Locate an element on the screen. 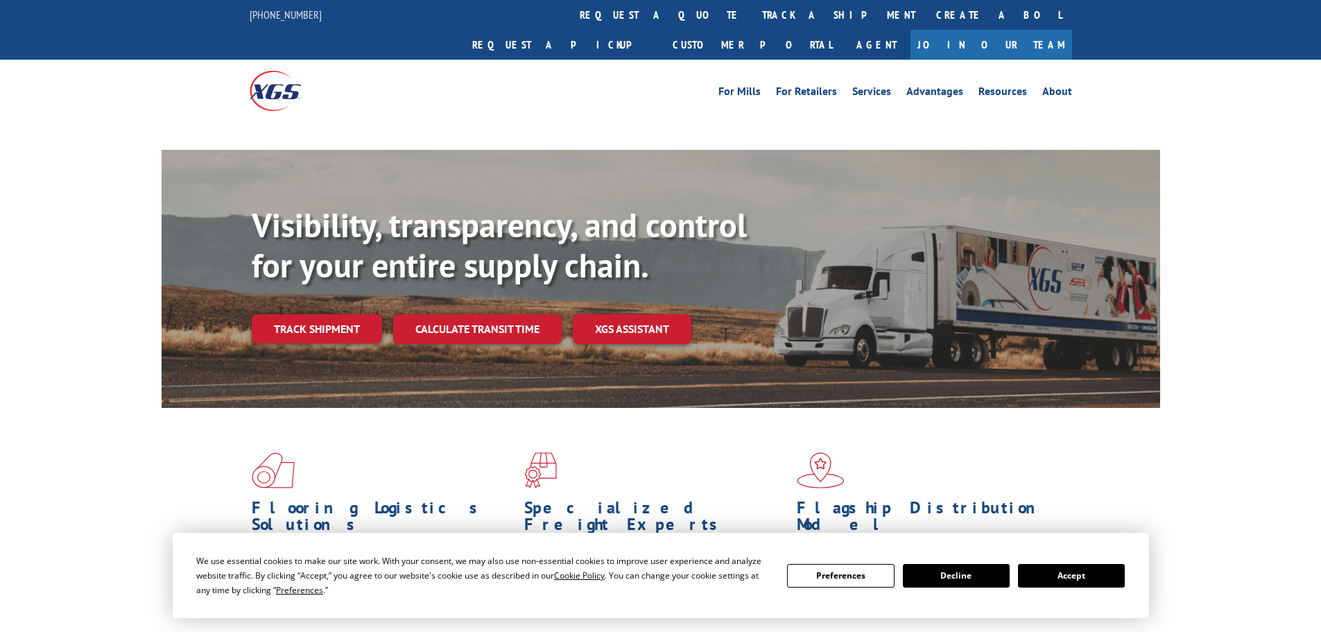  a: Advantages is located at coordinates (935, 94).